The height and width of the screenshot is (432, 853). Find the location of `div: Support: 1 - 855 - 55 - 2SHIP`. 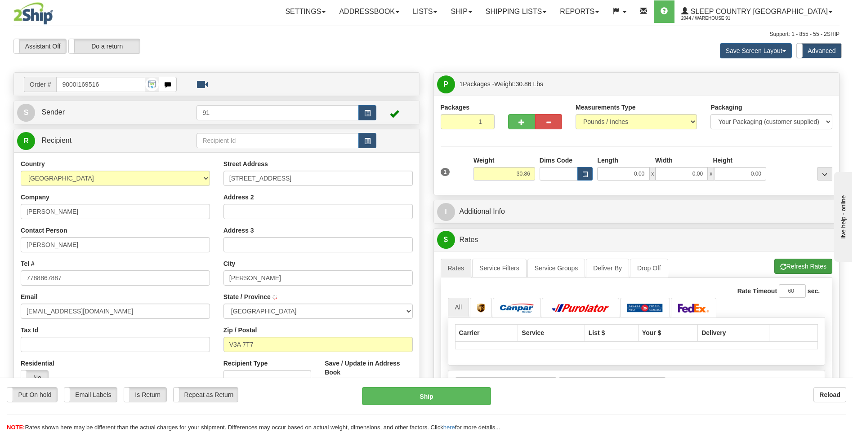

div: Support: 1 - 855 - 55 - 2SHIP is located at coordinates (426, 34).